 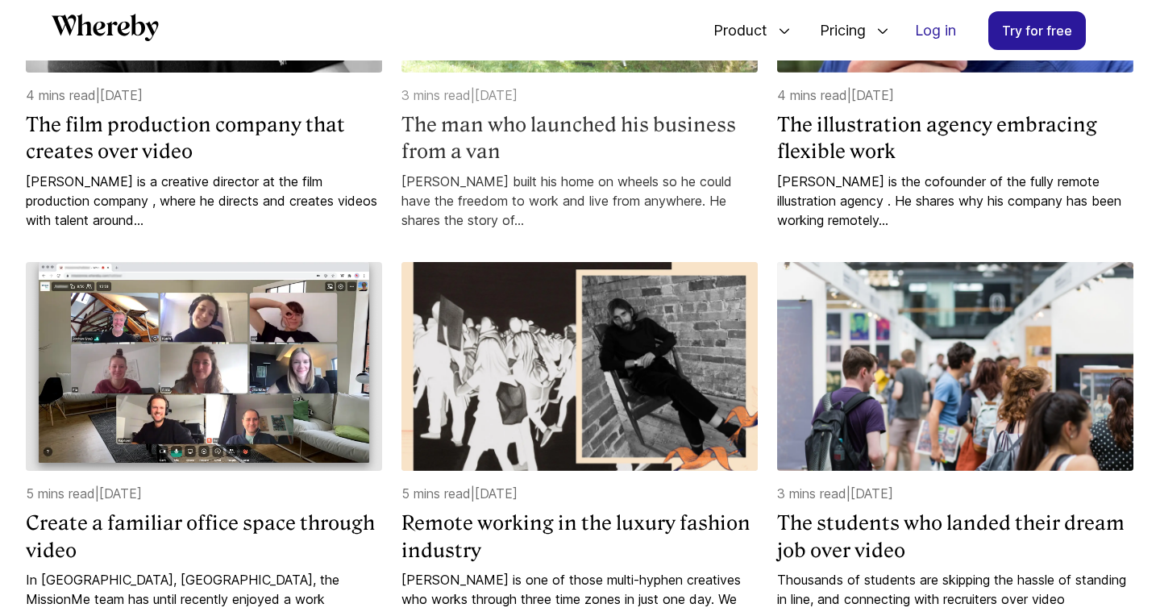 What do you see at coordinates (734, 31) in the screenshot?
I see `span: Product` at bounding box center [734, 31].